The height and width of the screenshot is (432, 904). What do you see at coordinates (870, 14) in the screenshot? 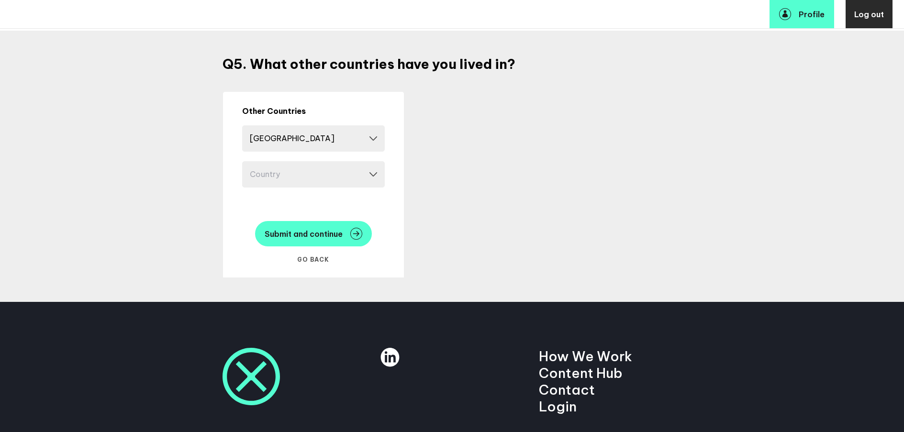
I see `span: Log out` at bounding box center [870, 14].